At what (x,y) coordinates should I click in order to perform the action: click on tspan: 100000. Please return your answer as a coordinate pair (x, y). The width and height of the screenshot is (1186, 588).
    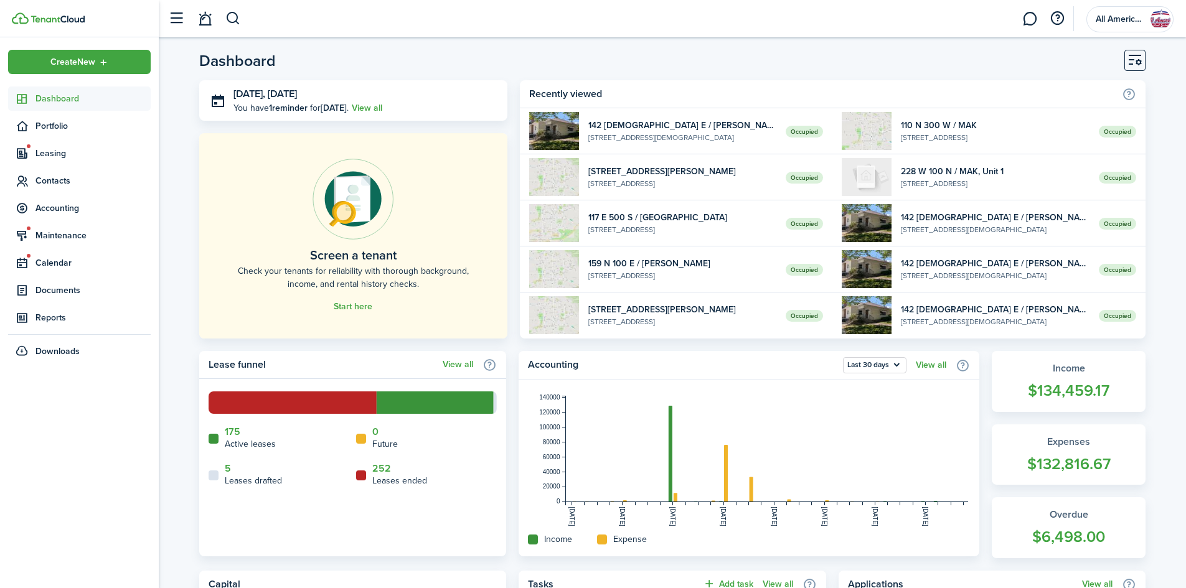
    Looking at the image, I should click on (550, 427).